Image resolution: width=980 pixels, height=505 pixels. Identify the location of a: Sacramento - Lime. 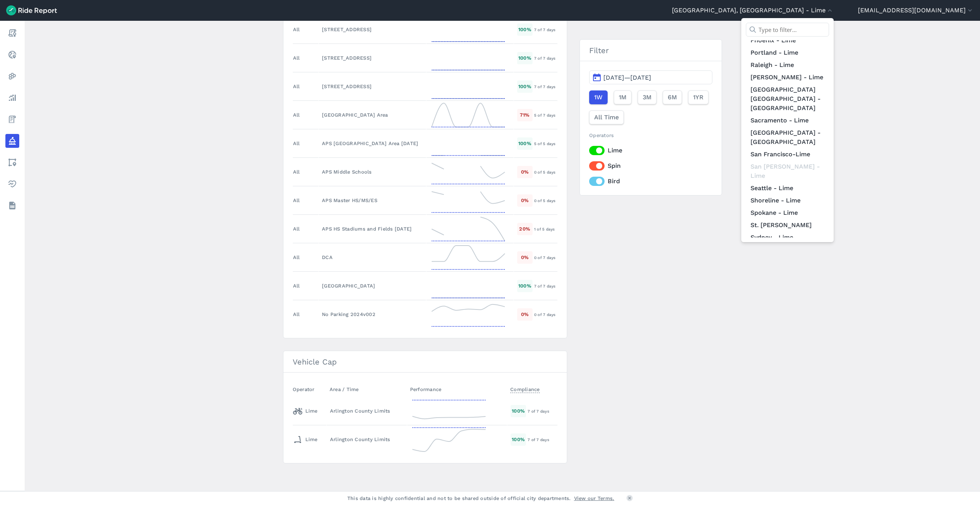
(787, 121).